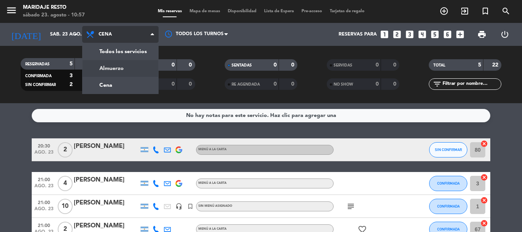  I want to click on i: looks_6, so click(448, 34).